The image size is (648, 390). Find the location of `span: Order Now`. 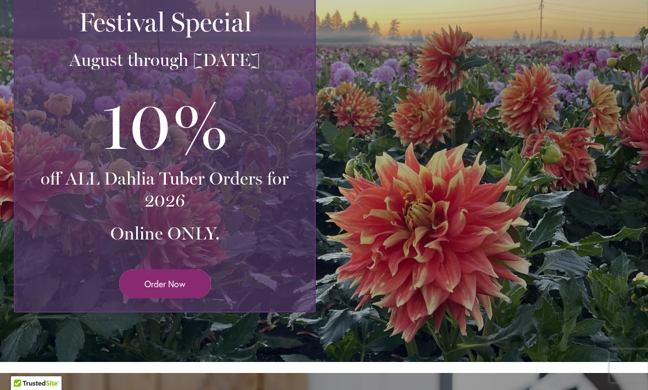

span: Order Now is located at coordinates (165, 283).